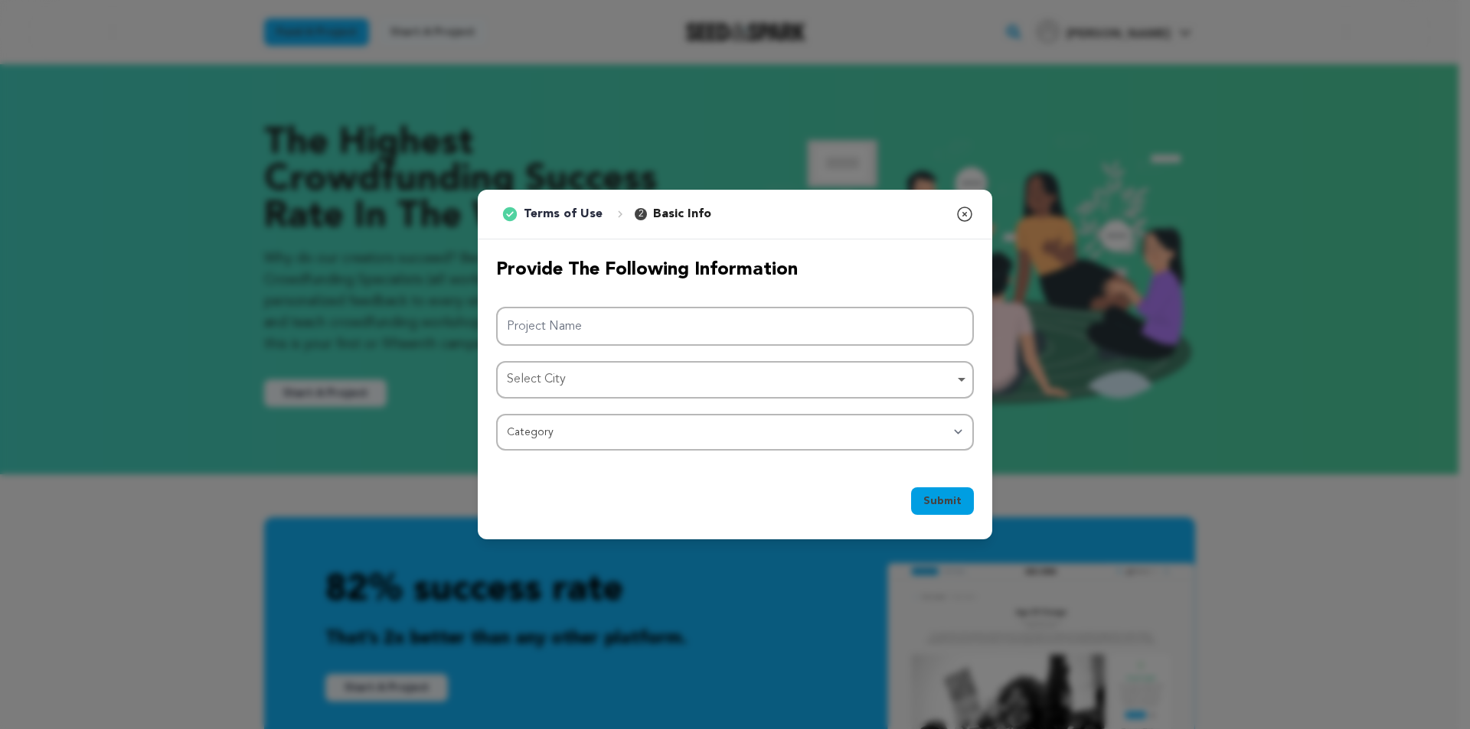 The image size is (1470, 729). Describe the element at coordinates (563, 214) in the screenshot. I see `p: Terms of Use` at that location.